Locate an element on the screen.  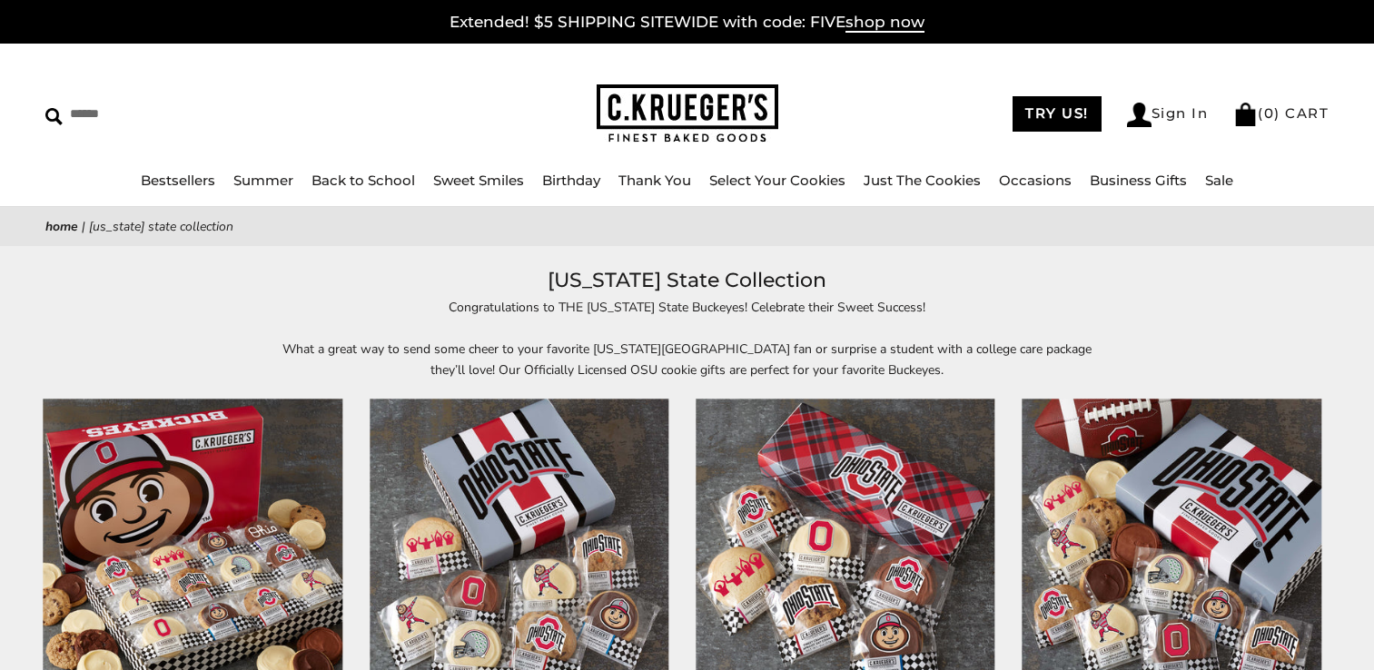
a: Business Gifts is located at coordinates (1138, 180).